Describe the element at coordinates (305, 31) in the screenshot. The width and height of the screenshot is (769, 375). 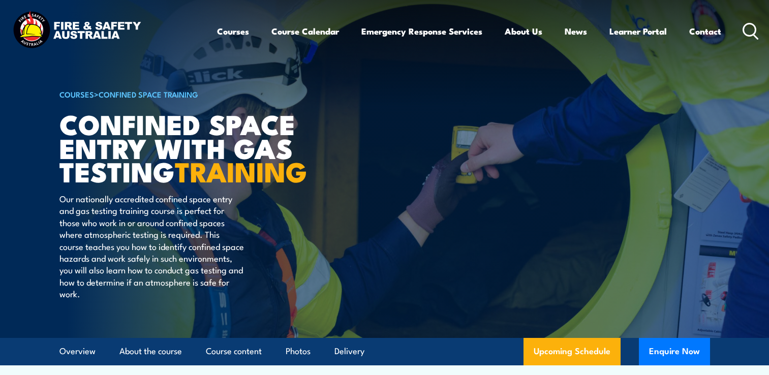
I see `a: Course Calendar` at that location.